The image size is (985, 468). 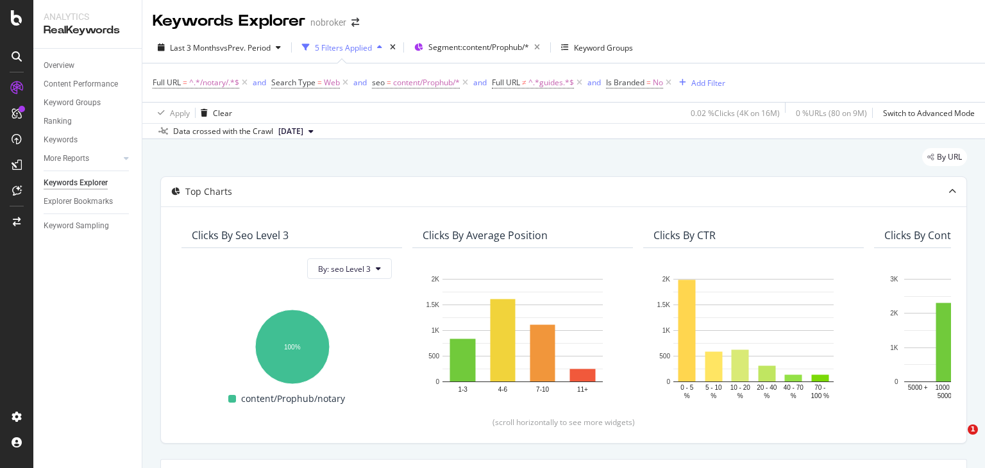 I want to click on a: Explorer Bookmarks, so click(x=88, y=201).